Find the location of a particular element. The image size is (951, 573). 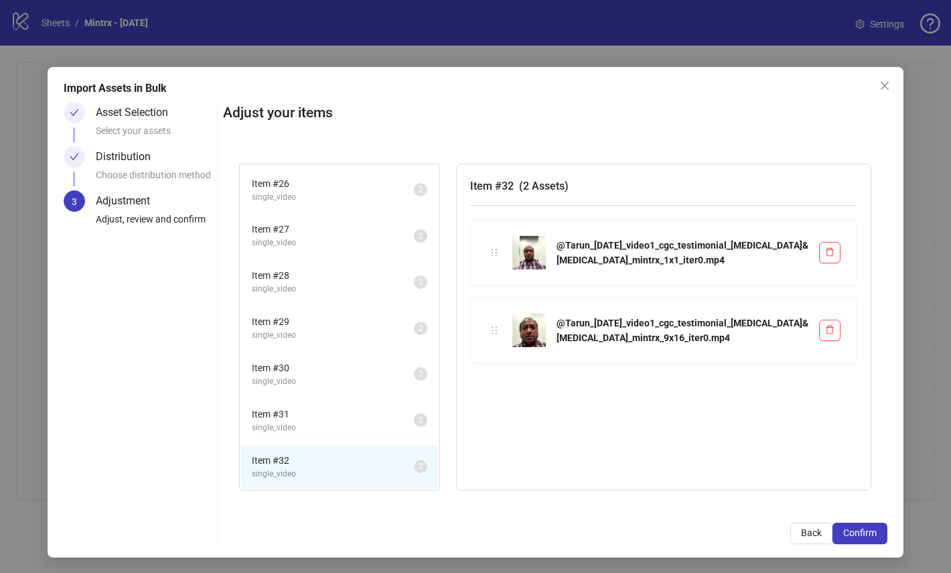

div: Distribution is located at coordinates (129, 157).